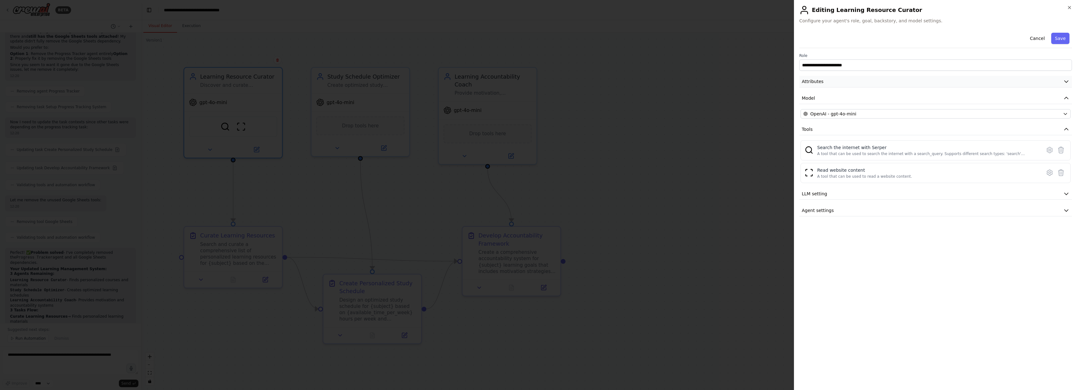 The height and width of the screenshot is (390, 1077). What do you see at coordinates (936, 56) in the screenshot?
I see `label: Role` at bounding box center [936, 56].